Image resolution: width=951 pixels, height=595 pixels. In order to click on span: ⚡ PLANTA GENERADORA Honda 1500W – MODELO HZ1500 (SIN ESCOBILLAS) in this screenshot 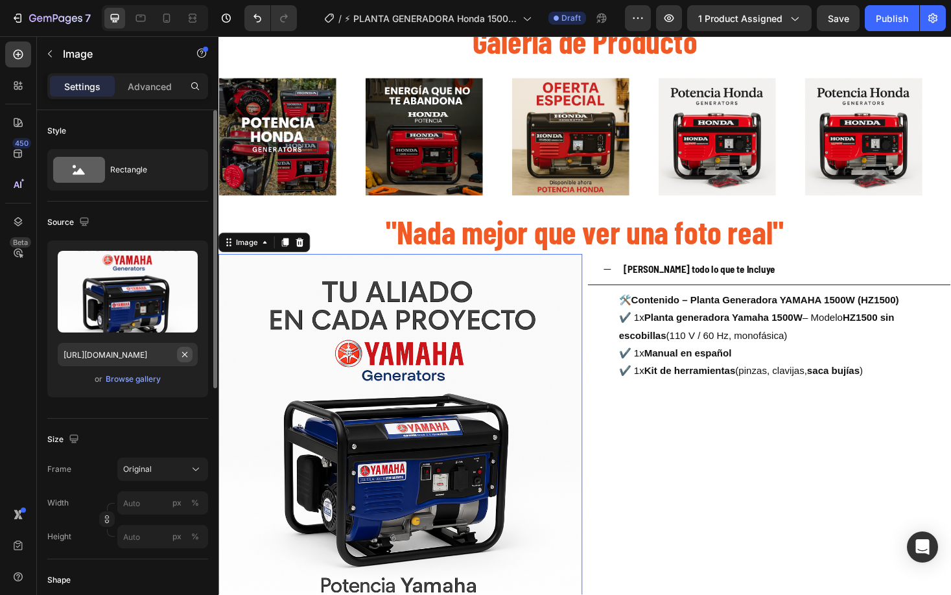, I will do `click(430, 18)`.